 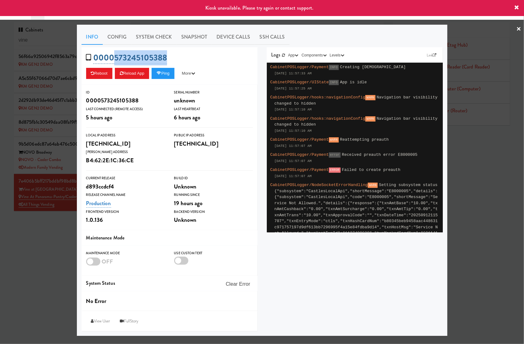 What do you see at coordinates (213, 212) in the screenshot?
I see `div: Backend Version` at bounding box center [213, 212].